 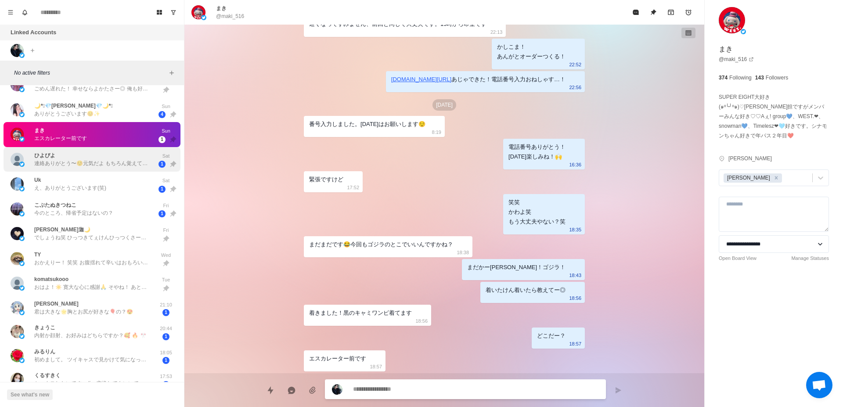 I want to click on p: 17:52, so click(x=353, y=187).